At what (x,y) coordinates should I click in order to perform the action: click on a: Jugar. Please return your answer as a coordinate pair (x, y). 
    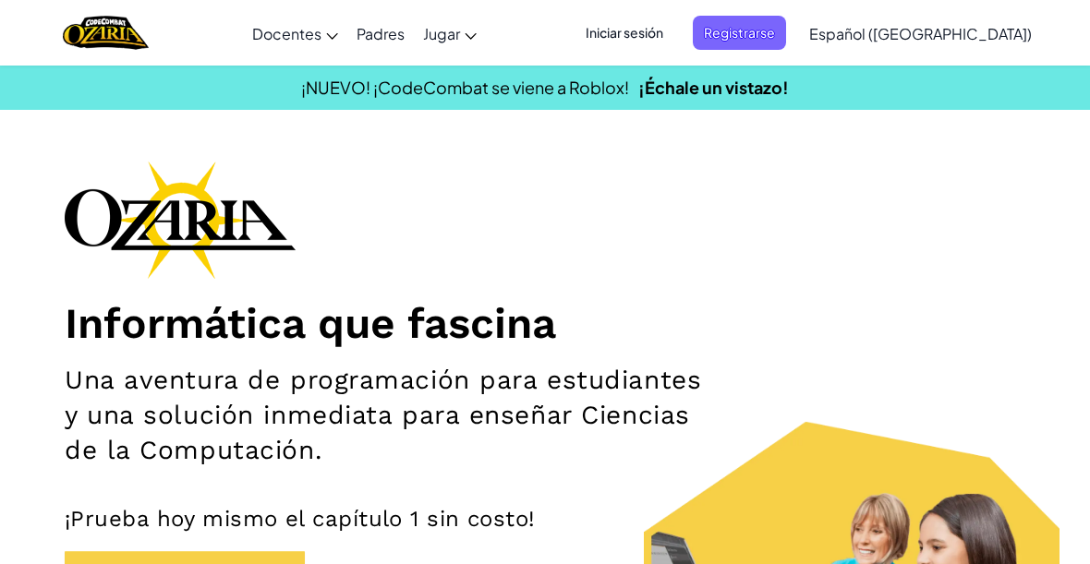
    Looking at the image, I should click on (450, 33).